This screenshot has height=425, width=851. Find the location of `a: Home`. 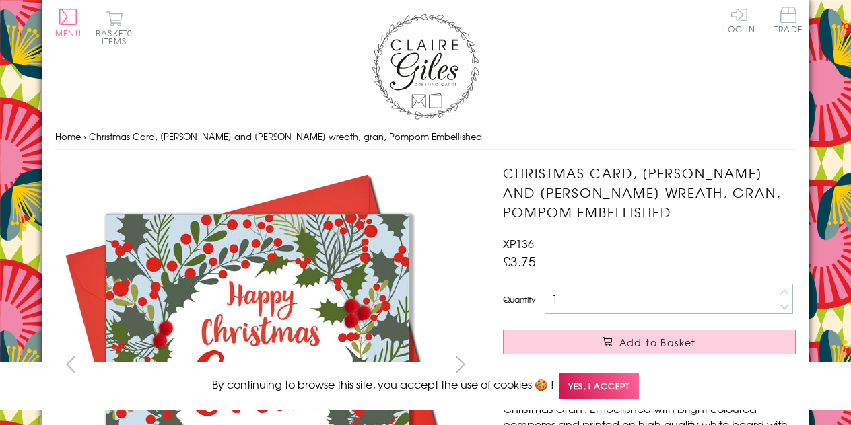

a: Home is located at coordinates (68, 136).